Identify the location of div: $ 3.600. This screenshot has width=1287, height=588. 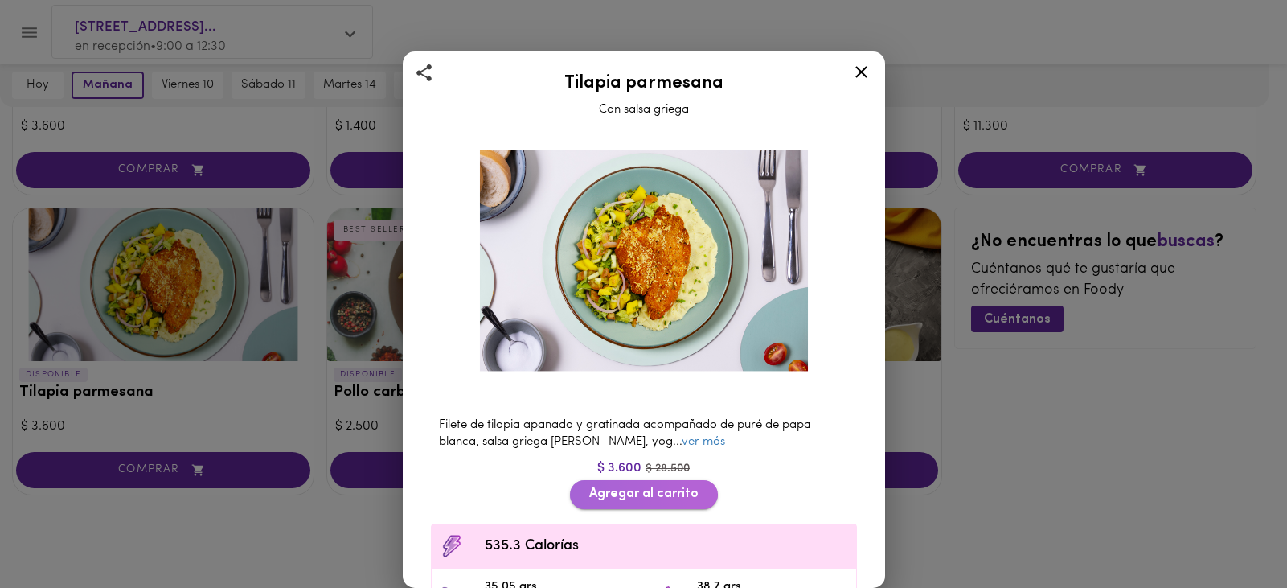
(644, 468).